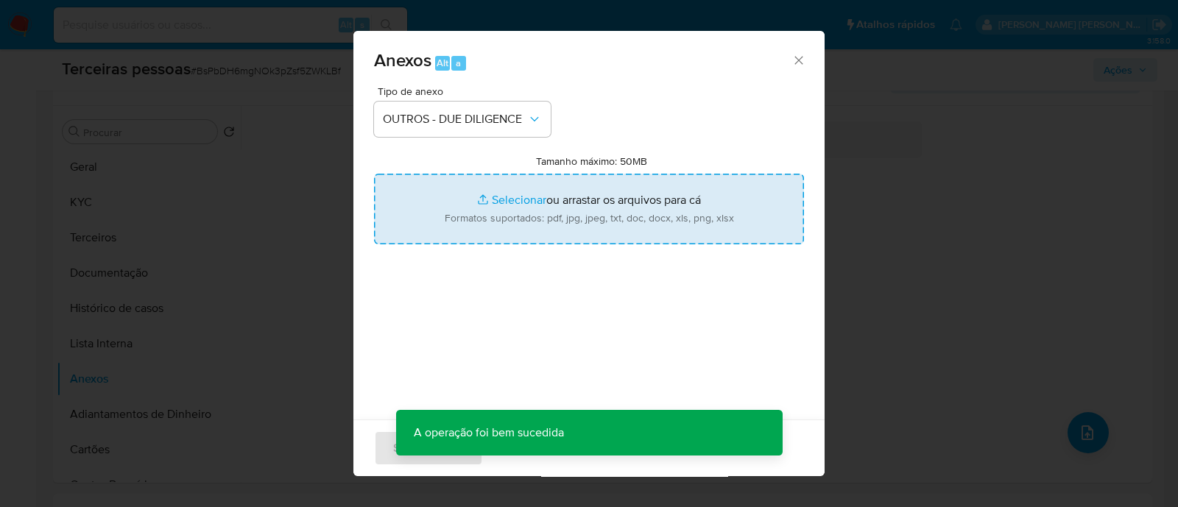 Image resolution: width=1178 pixels, height=507 pixels. What do you see at coordinates (458, 63) in the screenshot?
I see `span: a` at bounding box center [458, 63].